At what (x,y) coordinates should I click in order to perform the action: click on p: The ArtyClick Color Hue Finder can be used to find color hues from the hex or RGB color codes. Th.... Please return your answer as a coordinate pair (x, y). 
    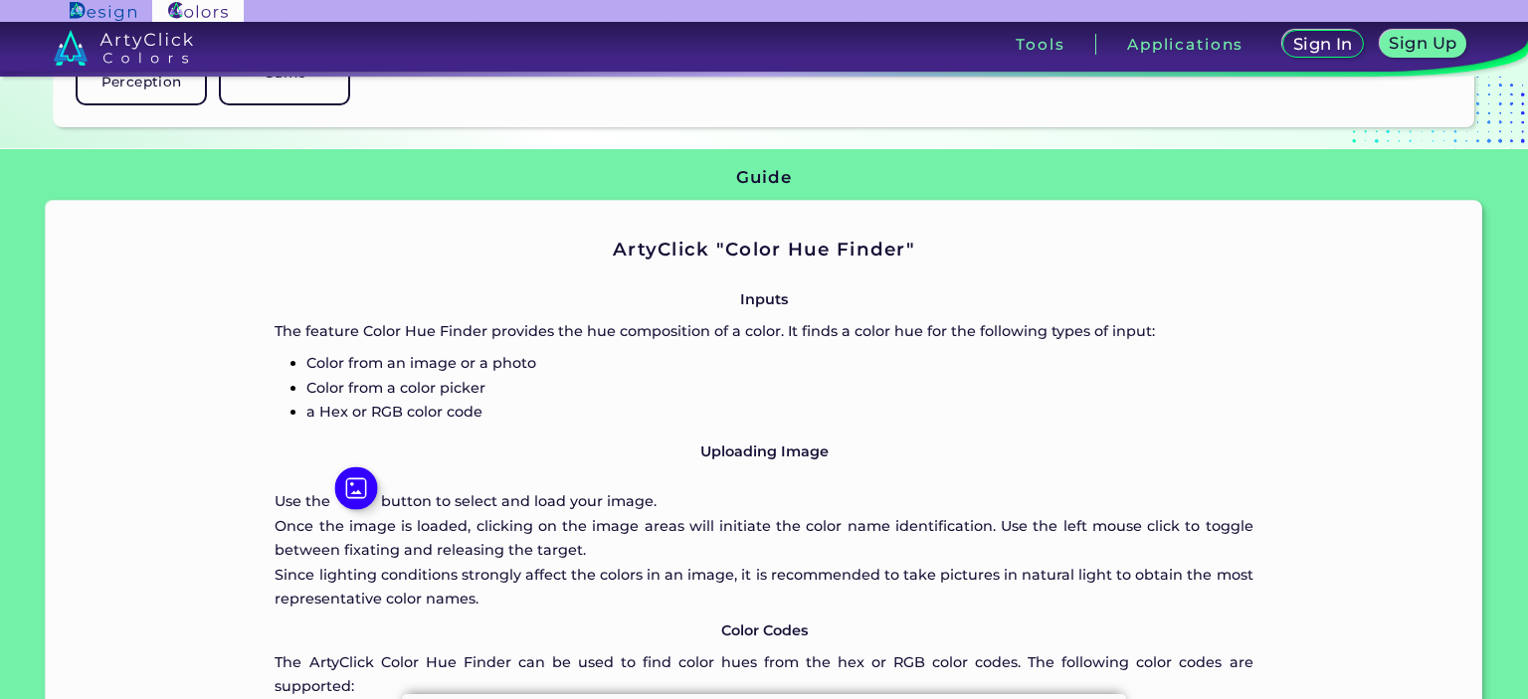
    Looking at the image, I should click on (763, 675).